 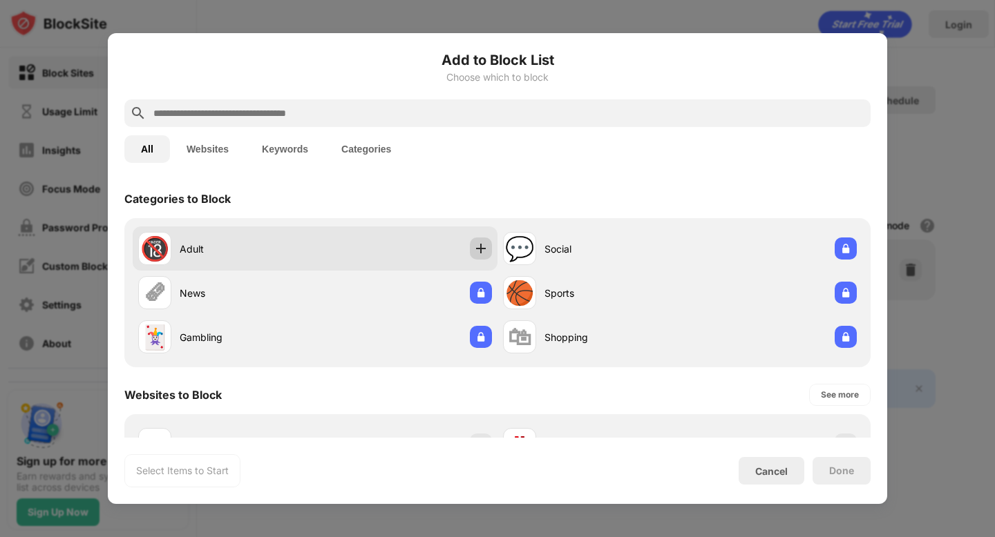 What do you see at coordinates (285, 149) in the screenshot?
I see `button: Keywords` at bounding box center [285, 149].